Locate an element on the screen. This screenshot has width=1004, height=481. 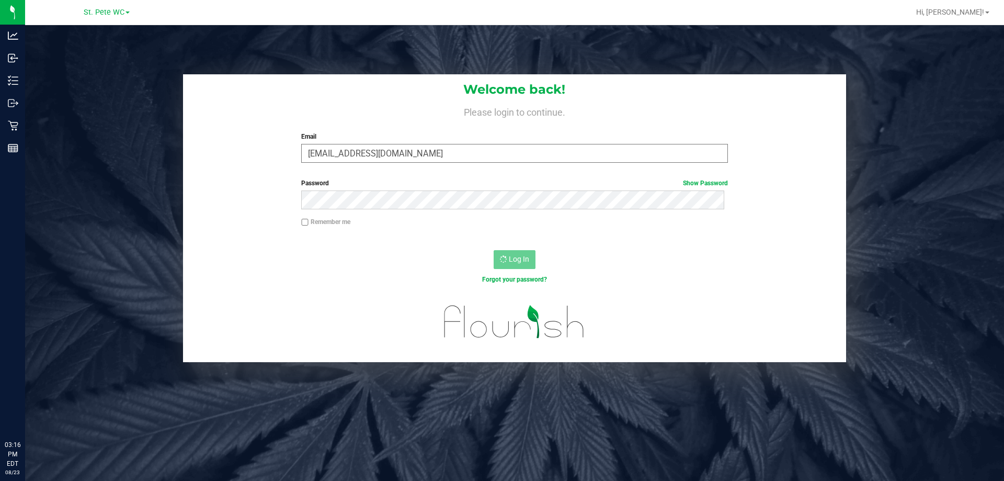
p: 08/23 is located at coordinates (13, 472).